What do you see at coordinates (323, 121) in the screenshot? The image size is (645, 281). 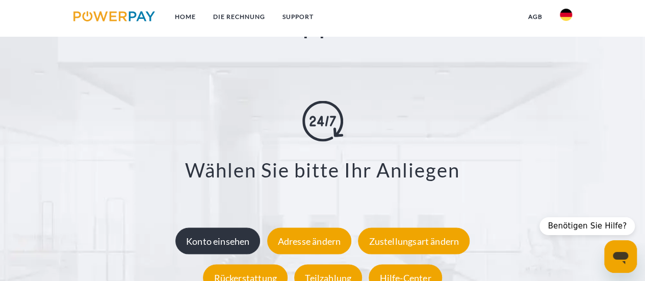 I see `img: online-shopping.svg` at bounding box center [323, 121].